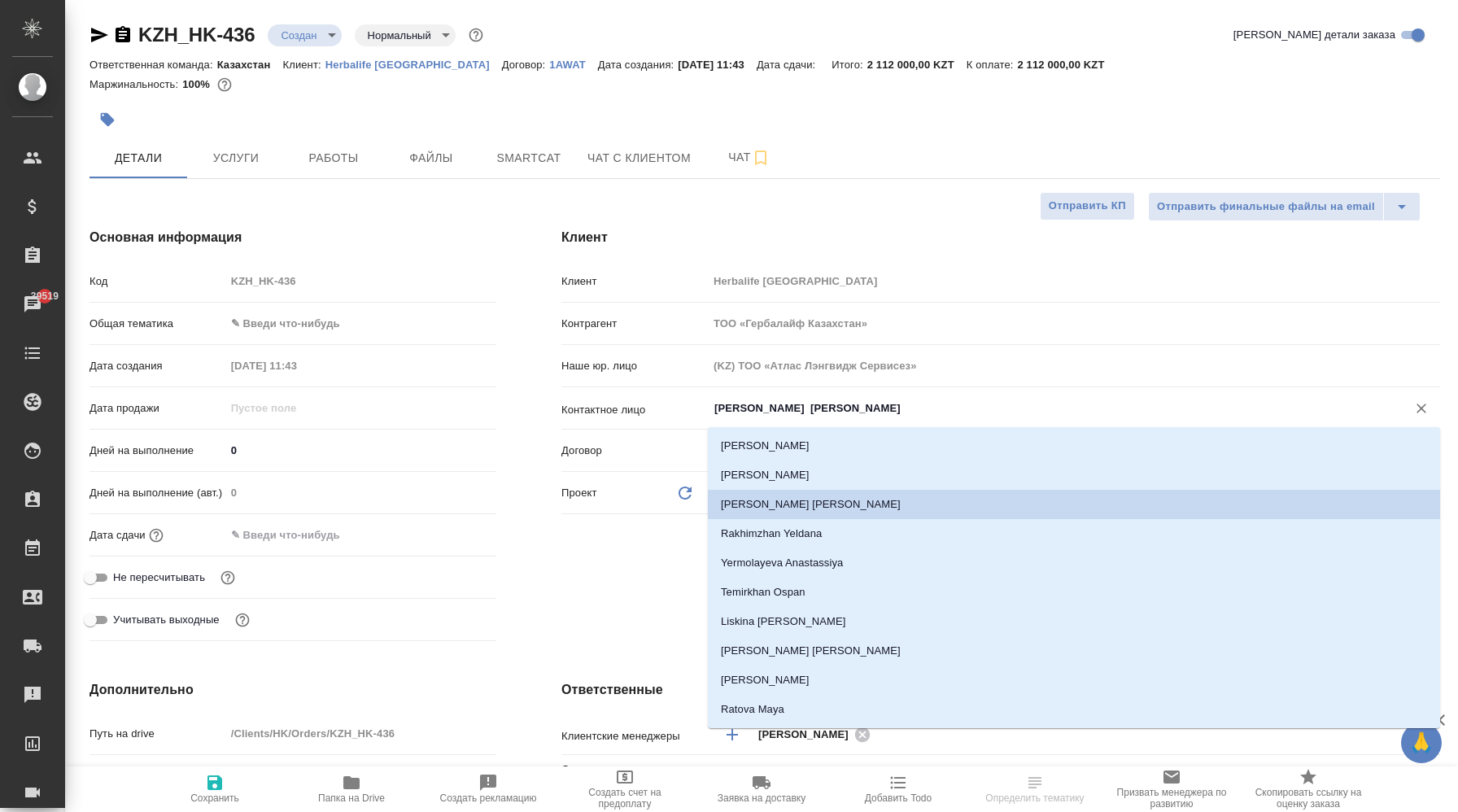 The height and width of the screenshot is (812, 1458). Describe the element at coordinates (99, 35) in the screenshot. I see `button: Скопировать ссылку для ЯМессенджера` at that location.